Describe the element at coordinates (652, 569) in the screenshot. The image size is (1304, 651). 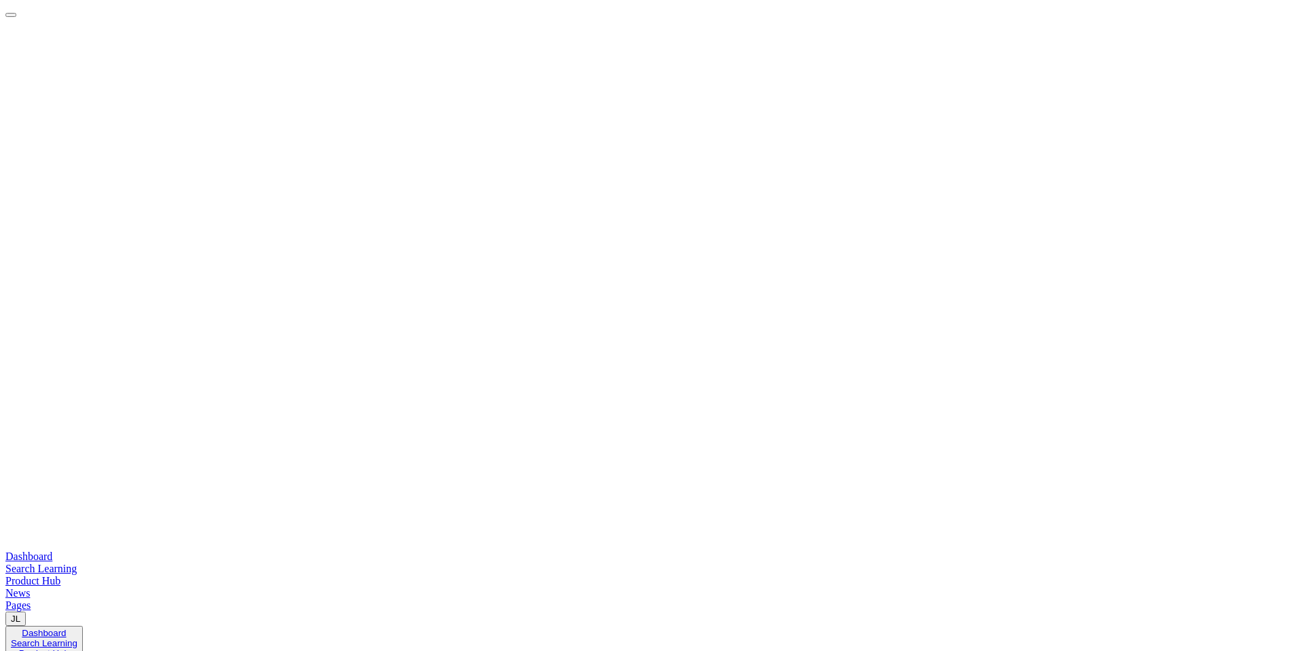
I see `a: search-iconSearch Learning` at that location.